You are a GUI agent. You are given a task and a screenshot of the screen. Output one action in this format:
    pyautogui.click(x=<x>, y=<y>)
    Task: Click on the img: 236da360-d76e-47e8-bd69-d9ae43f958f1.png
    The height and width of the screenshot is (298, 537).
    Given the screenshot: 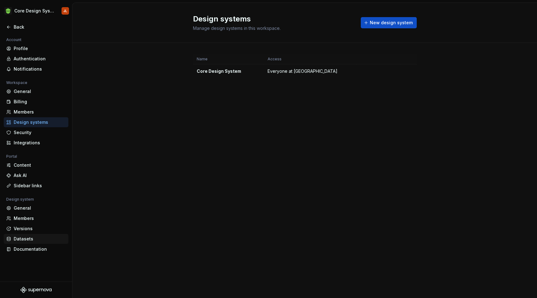 What is the action you would take?
    pyautogui.click(x=8, y=11)
    